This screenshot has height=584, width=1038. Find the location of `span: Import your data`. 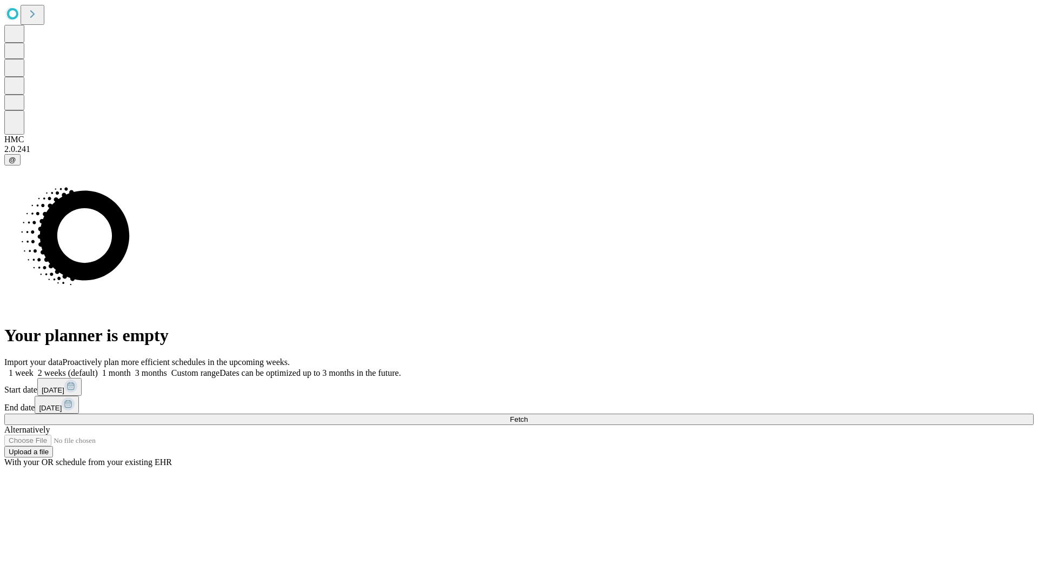

span: Import your data is located at coordinates (34, 362).